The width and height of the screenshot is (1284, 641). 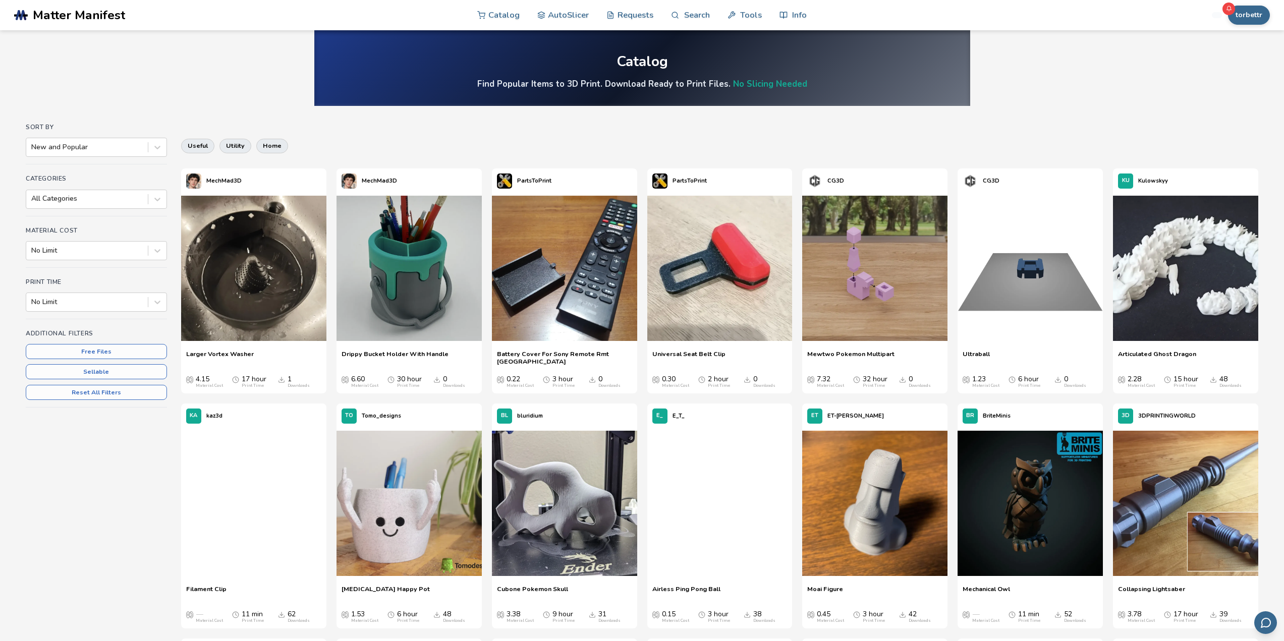 I want to click on span: ET, so click(x=815, y=416).